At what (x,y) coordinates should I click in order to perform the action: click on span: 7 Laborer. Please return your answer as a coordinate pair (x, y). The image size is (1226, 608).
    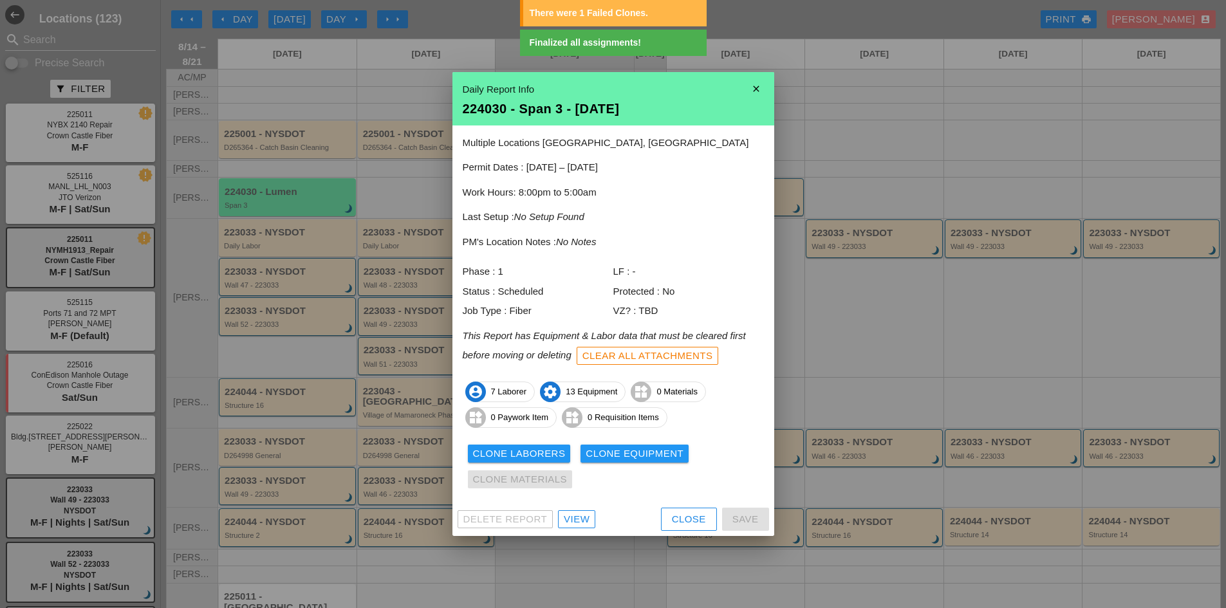
    Looking at the image, I should click on (500, 392).